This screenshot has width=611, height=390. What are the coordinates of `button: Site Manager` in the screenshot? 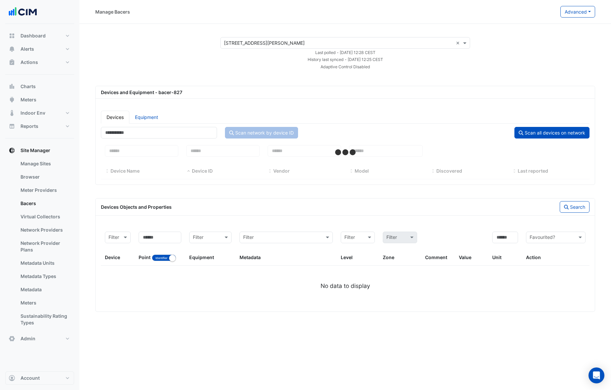 It's located at (40, 150).